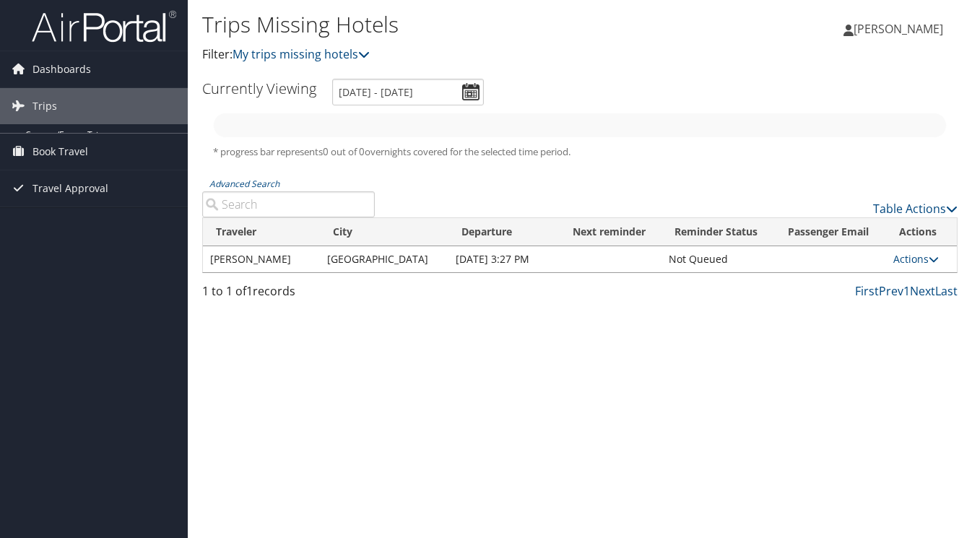  Describe the element at coordinates (259, 88) in the screenshot. I see `h3: Currently Viewing` at that location.